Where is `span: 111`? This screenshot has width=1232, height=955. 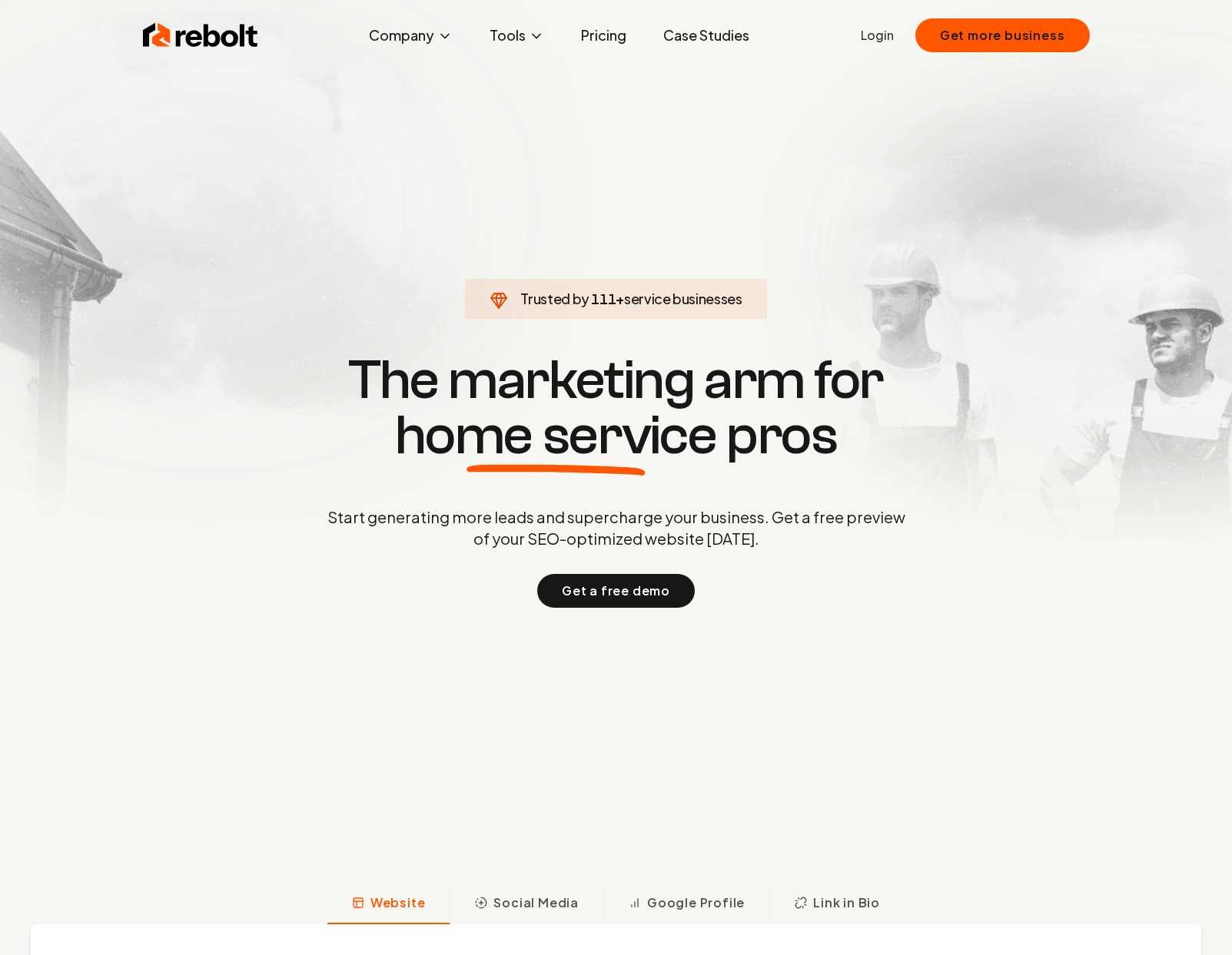 span: 111 is located at coordinates (603, 299).